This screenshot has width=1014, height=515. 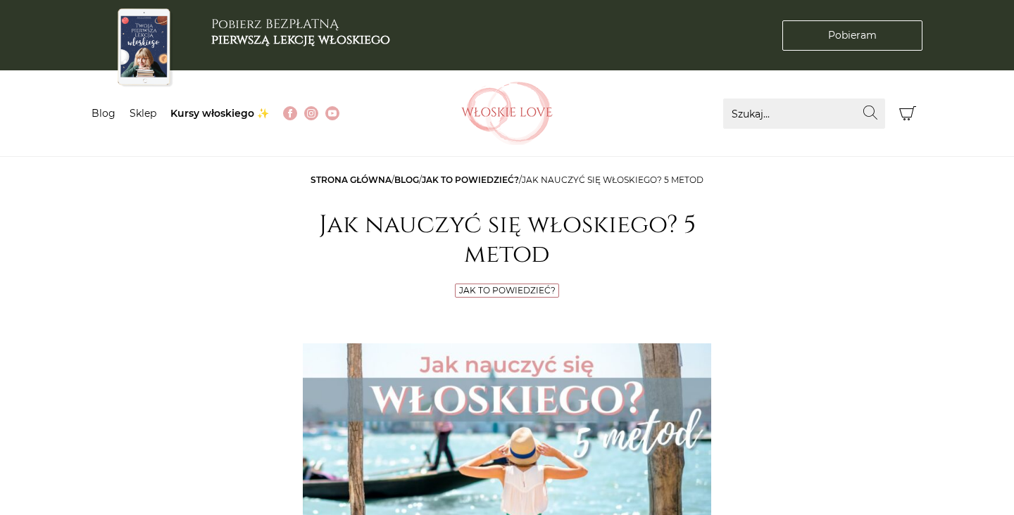 I want to click on a: Strona główna, so click(x=351, y=180).